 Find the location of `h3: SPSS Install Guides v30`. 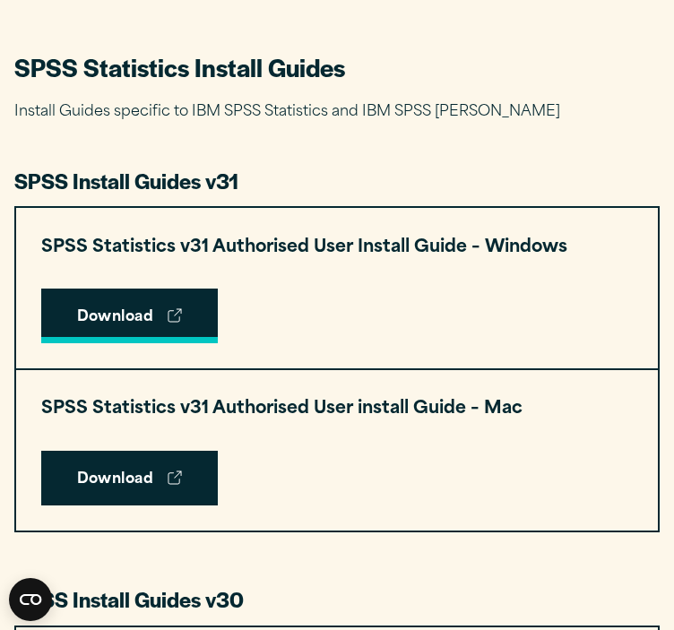

h3: SPSS Install Guides v30 is located at coordinates (337, 599).